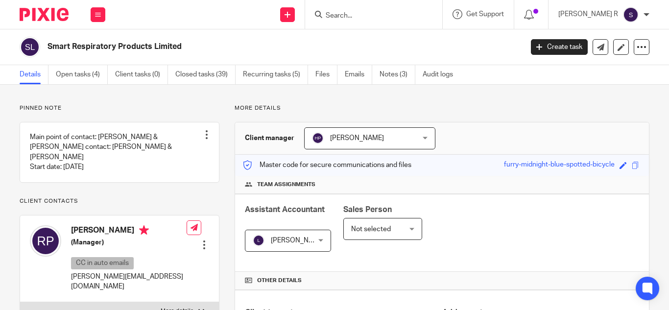  What do you see at coordinates (359, 74) in the screenshot?
I see `a: Emails` at bounding box center [359, 74].